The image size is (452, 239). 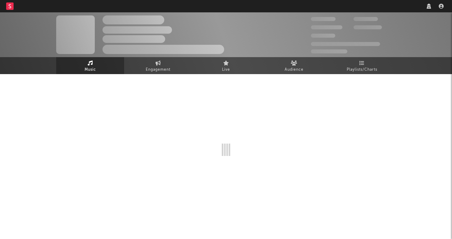 I want to click on span: Music, so click(x=90, y=70).